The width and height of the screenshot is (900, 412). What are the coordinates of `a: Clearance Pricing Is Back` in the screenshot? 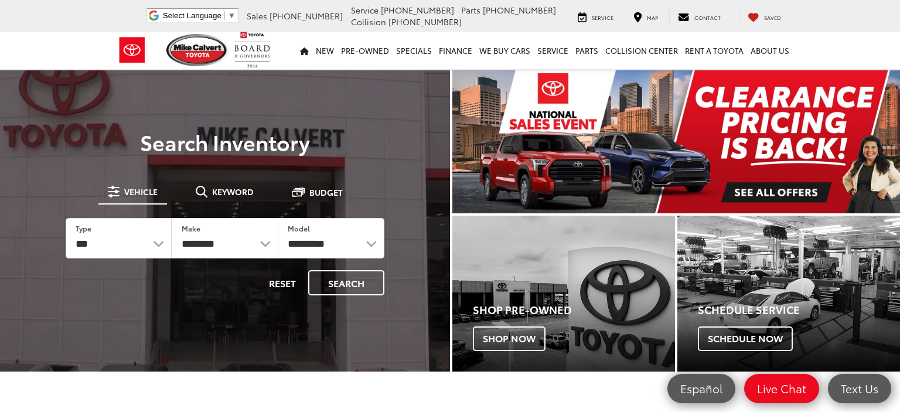 It's located at (676, 142).